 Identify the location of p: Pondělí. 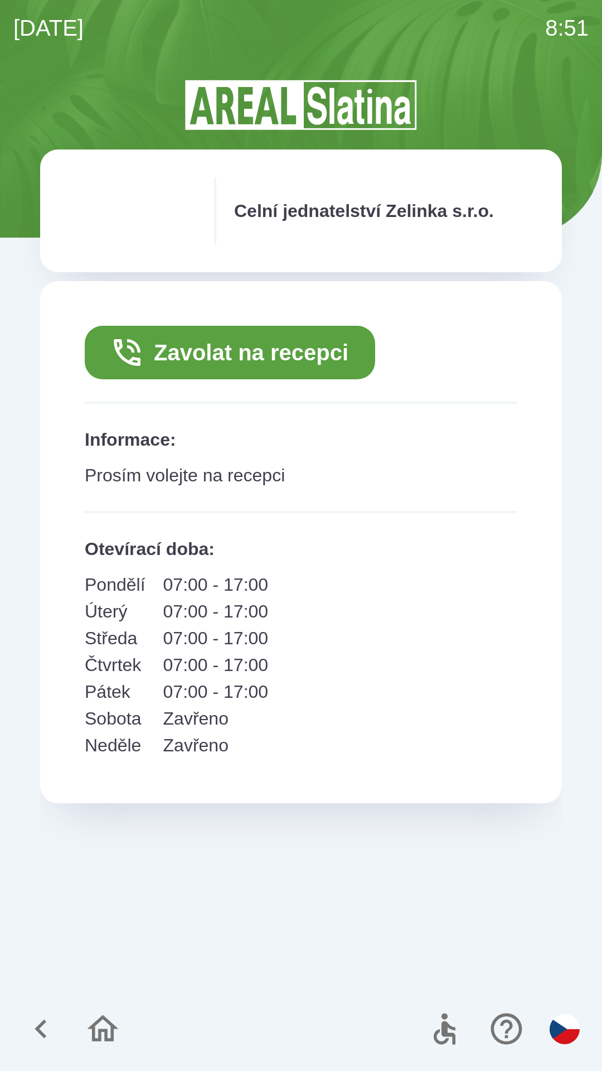
(115, 585).